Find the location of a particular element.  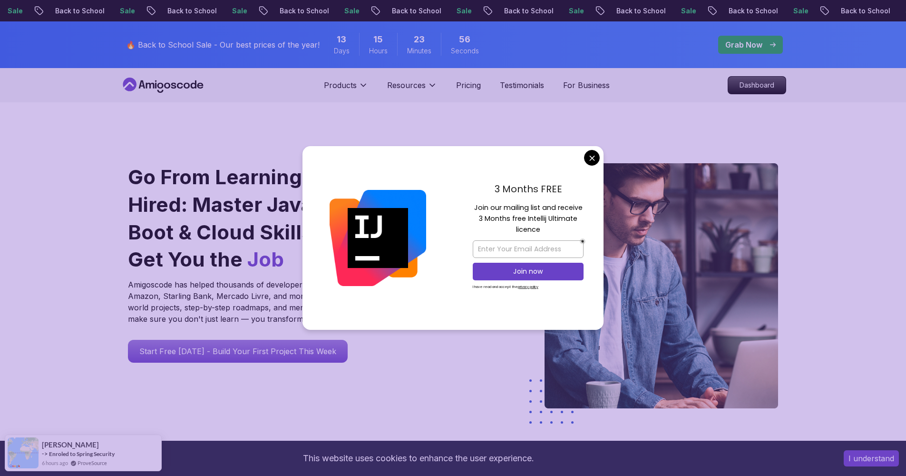

div: This website uses cookies to enhance the user experience. is located at coordinates (418, 458).